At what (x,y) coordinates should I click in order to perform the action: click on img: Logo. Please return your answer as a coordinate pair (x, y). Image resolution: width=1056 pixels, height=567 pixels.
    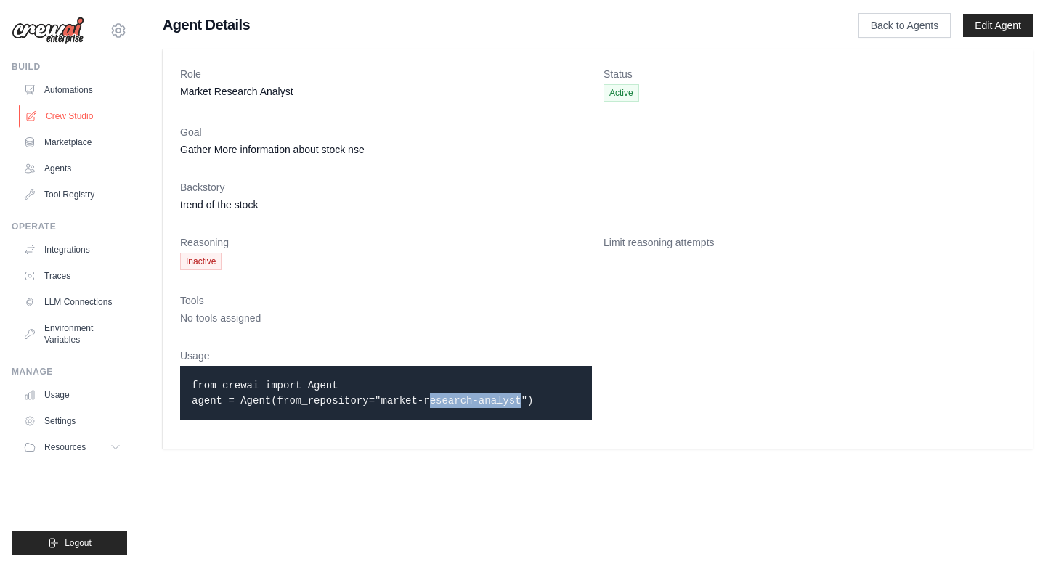
    Looking at the image, I should click on (48, 31).